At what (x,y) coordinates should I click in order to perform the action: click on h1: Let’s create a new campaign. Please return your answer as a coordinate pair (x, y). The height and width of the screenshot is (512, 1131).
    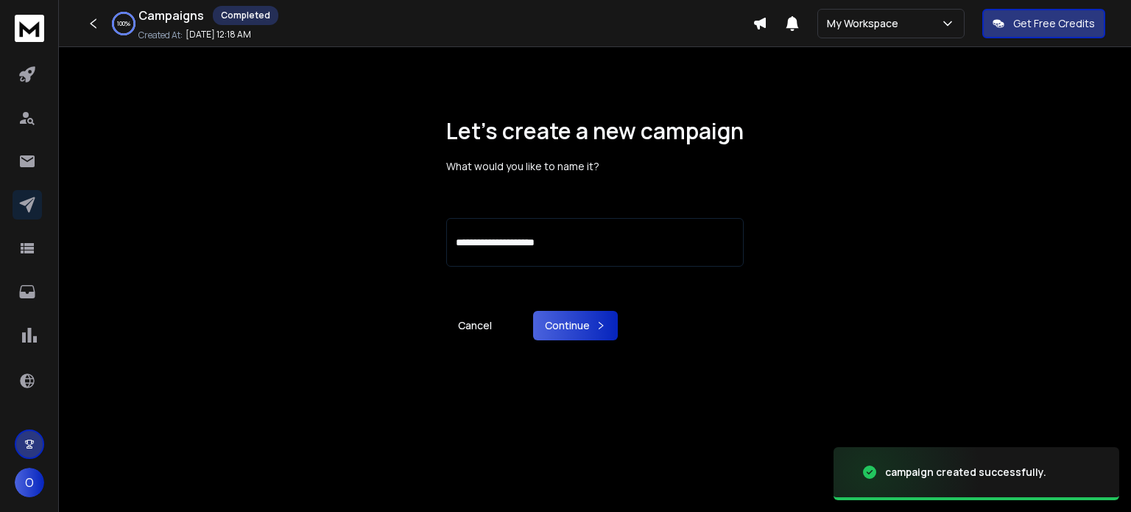
    Looking at the image, I should click on (595, 131).